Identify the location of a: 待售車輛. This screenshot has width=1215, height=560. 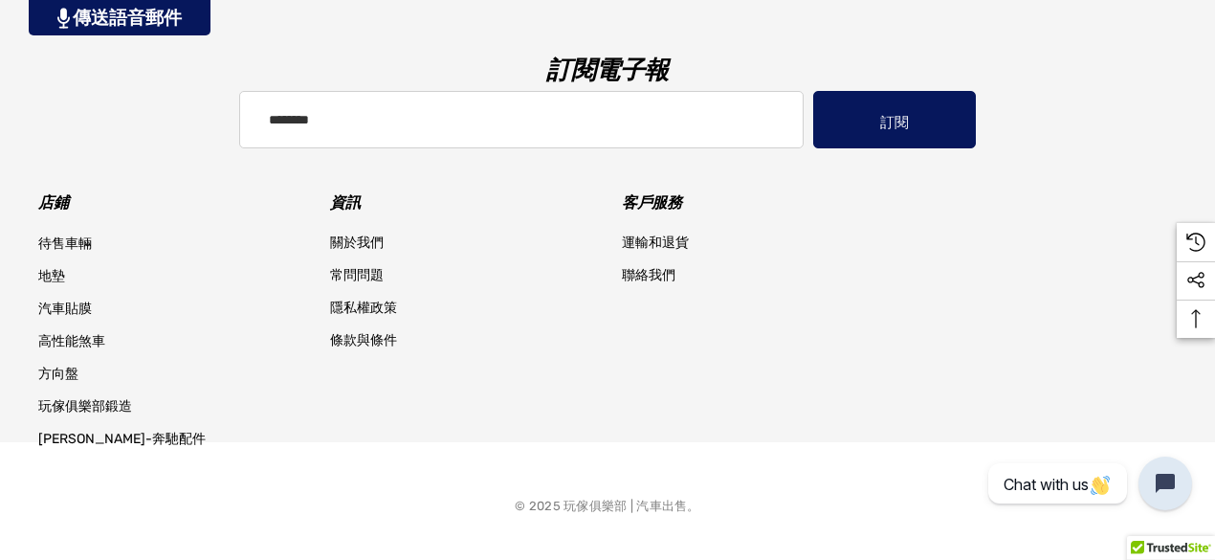
(65, 244).